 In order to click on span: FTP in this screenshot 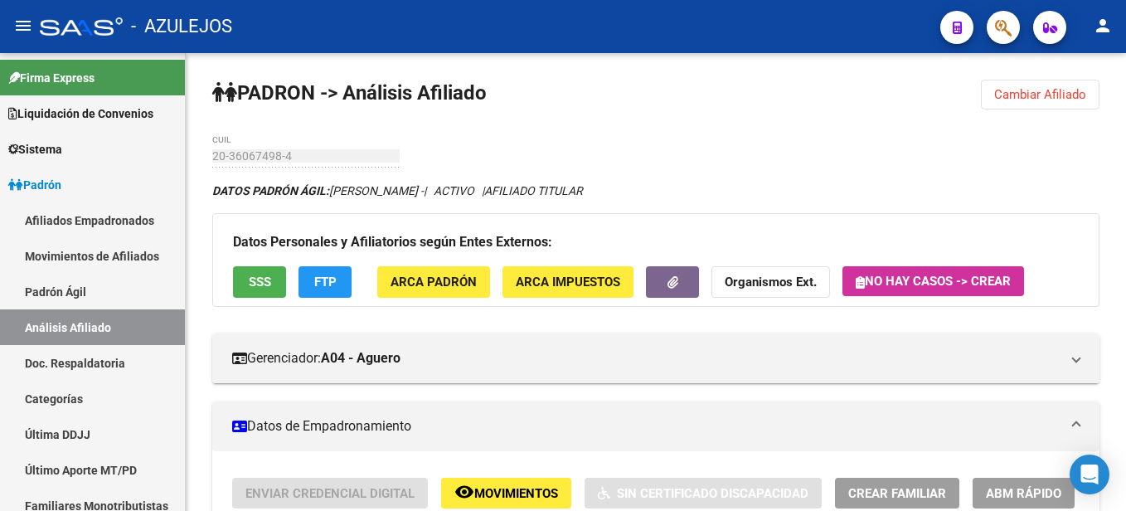, I will do `click(325, 283)`.